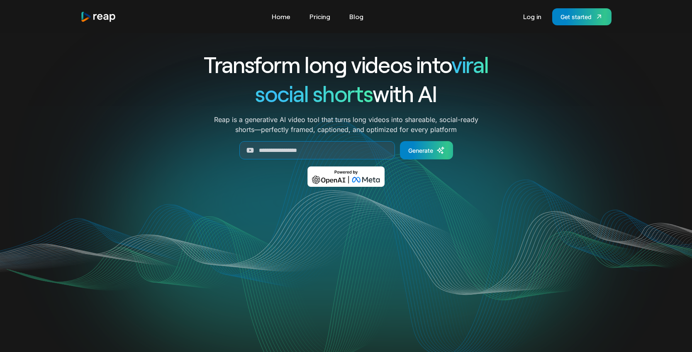  I want to click on div: Get started, so click(576, 17).